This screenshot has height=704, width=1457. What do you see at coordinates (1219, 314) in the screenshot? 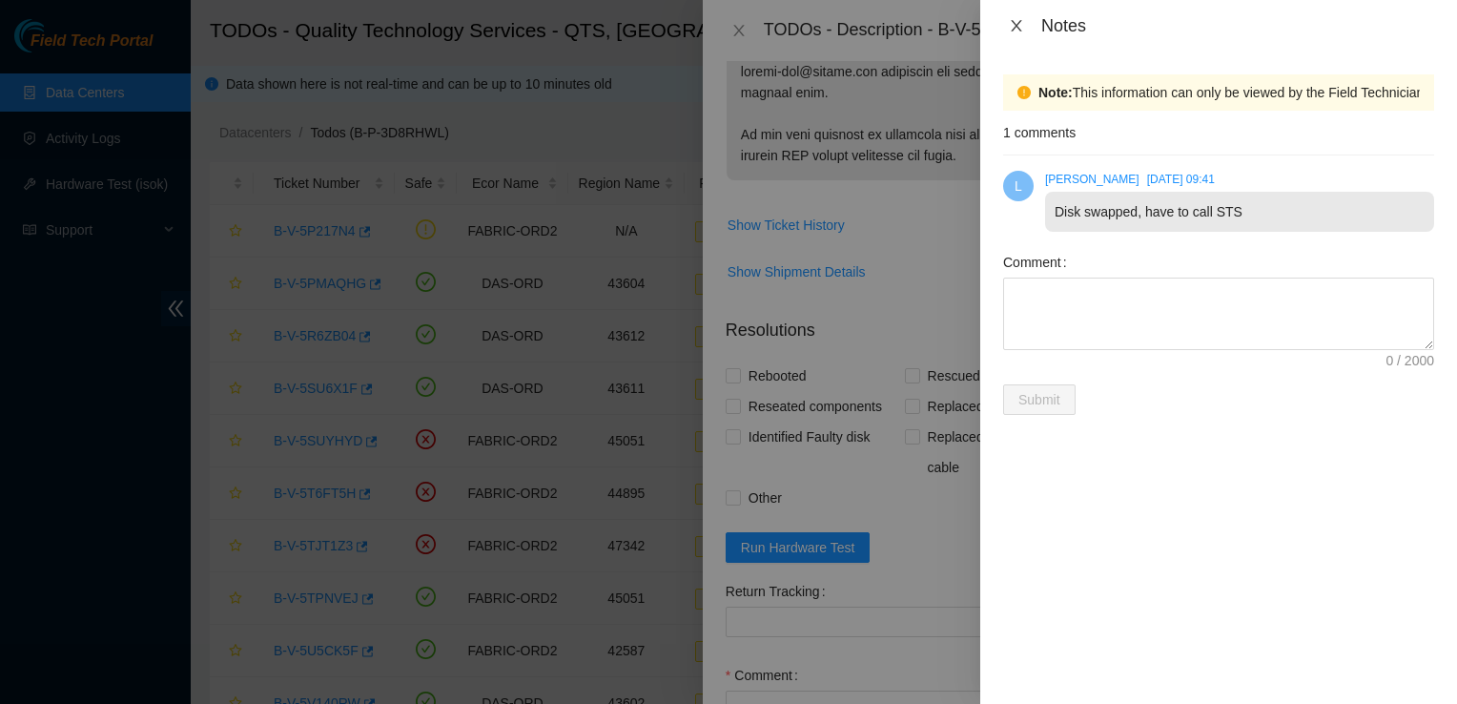
I see `textarea: Comment` at bounding box center [1219, 314].